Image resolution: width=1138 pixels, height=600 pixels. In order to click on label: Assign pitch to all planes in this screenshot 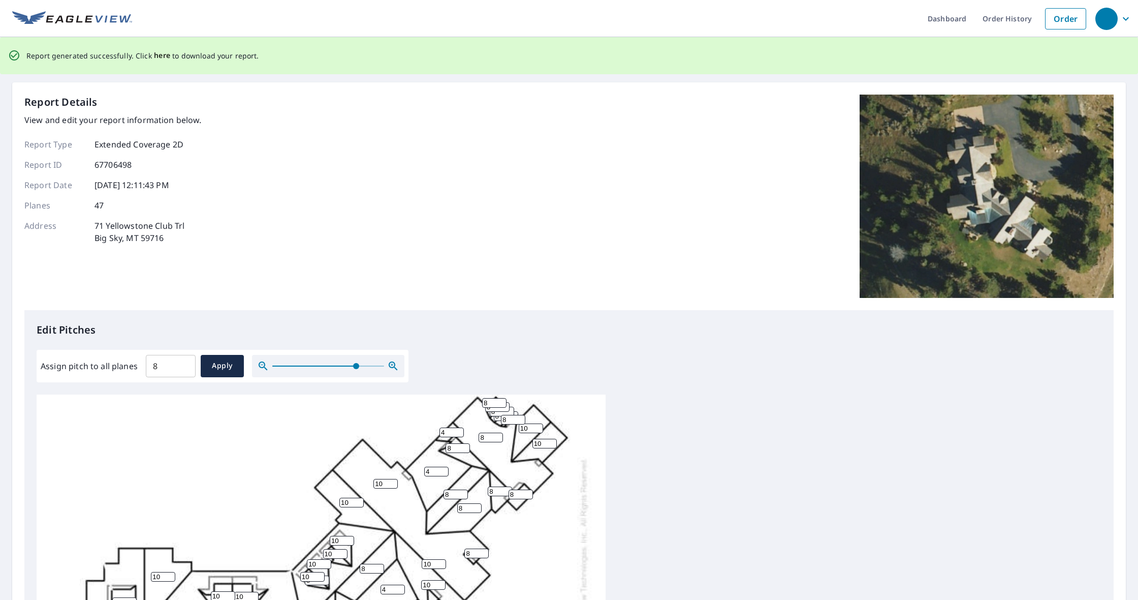, I will do `click(89, 366)`.